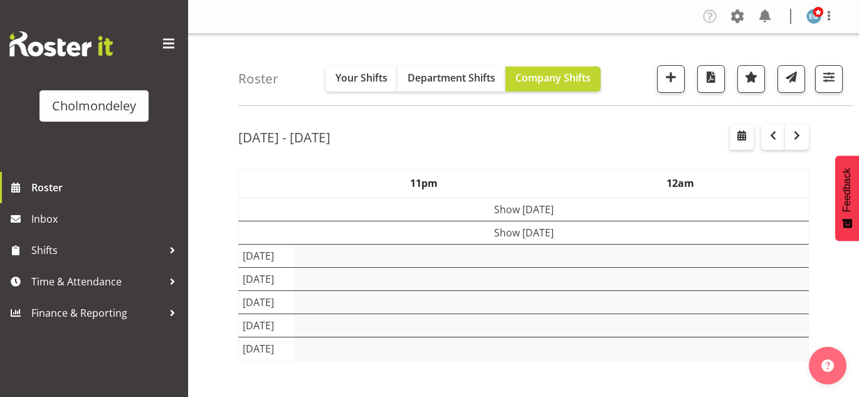 Image resolution: width=859 pixels, height=397 pixels. What do you see at coordinates (361, 78) in the screenshot?
I see `span: Your Shifts` at bounding box center [361, 78].